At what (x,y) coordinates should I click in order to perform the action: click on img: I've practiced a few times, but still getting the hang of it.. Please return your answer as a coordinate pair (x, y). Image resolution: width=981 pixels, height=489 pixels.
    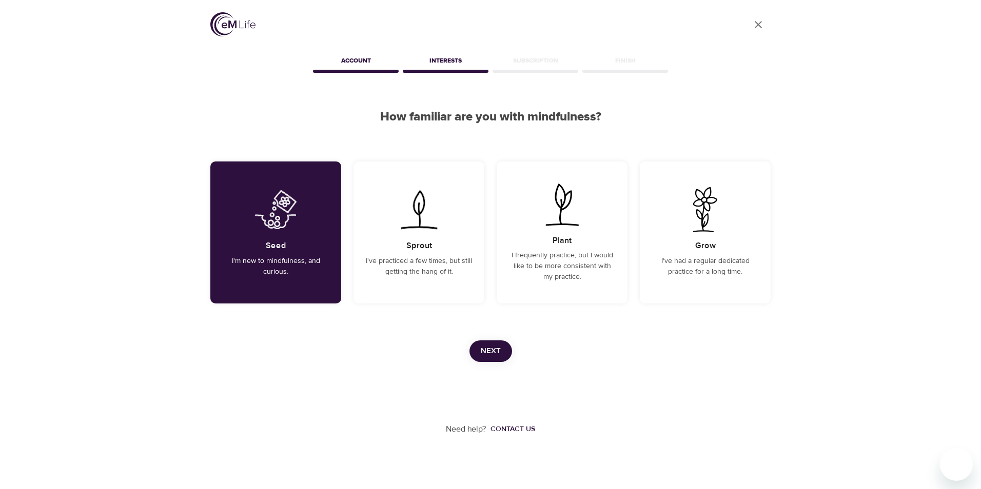
    Looking at the image, I should click on (418, 210).